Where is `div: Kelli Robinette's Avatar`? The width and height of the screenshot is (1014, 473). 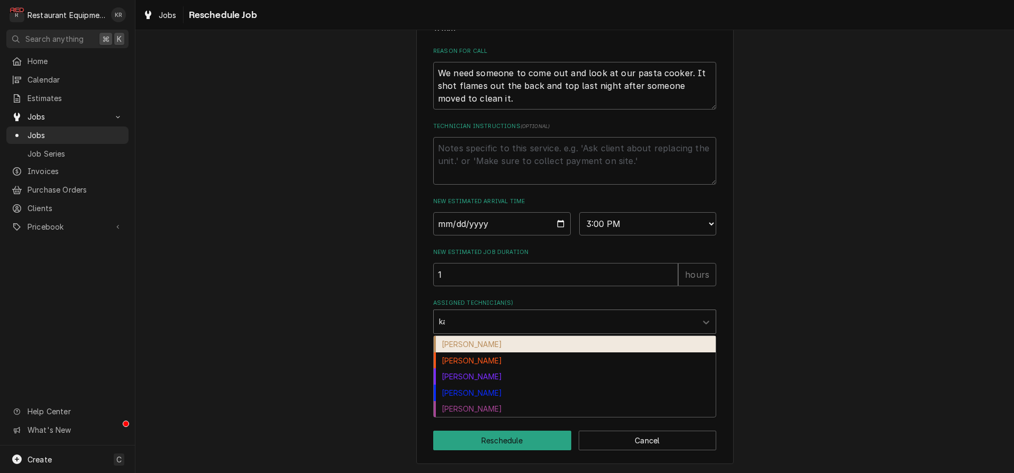
div: Kelli Robinette's Avatar is located at coordinates (119, 15).